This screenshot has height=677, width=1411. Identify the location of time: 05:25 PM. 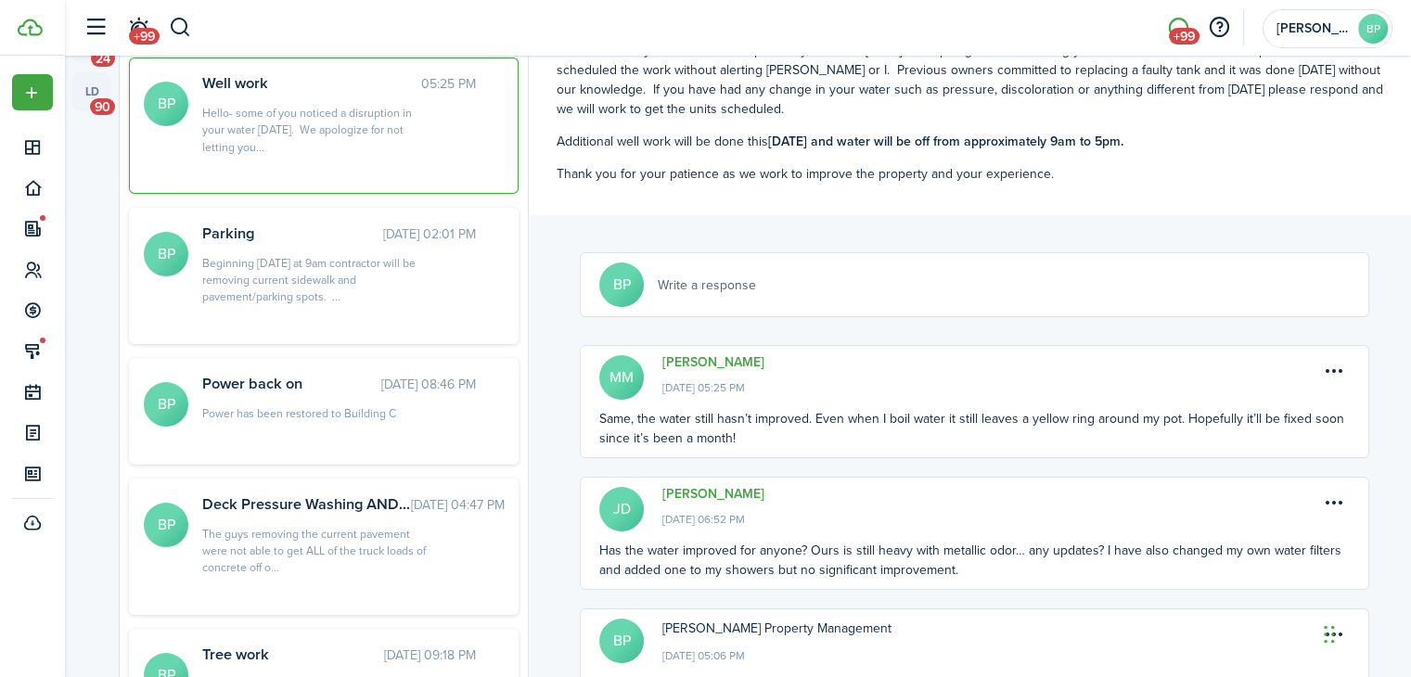
(448, 83).